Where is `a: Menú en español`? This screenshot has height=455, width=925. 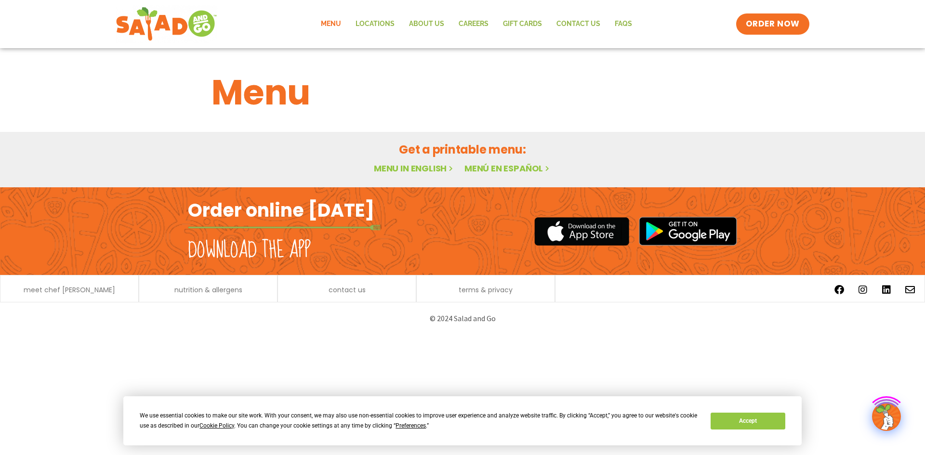 a: Menú en español is located at coordinates (508, 168).